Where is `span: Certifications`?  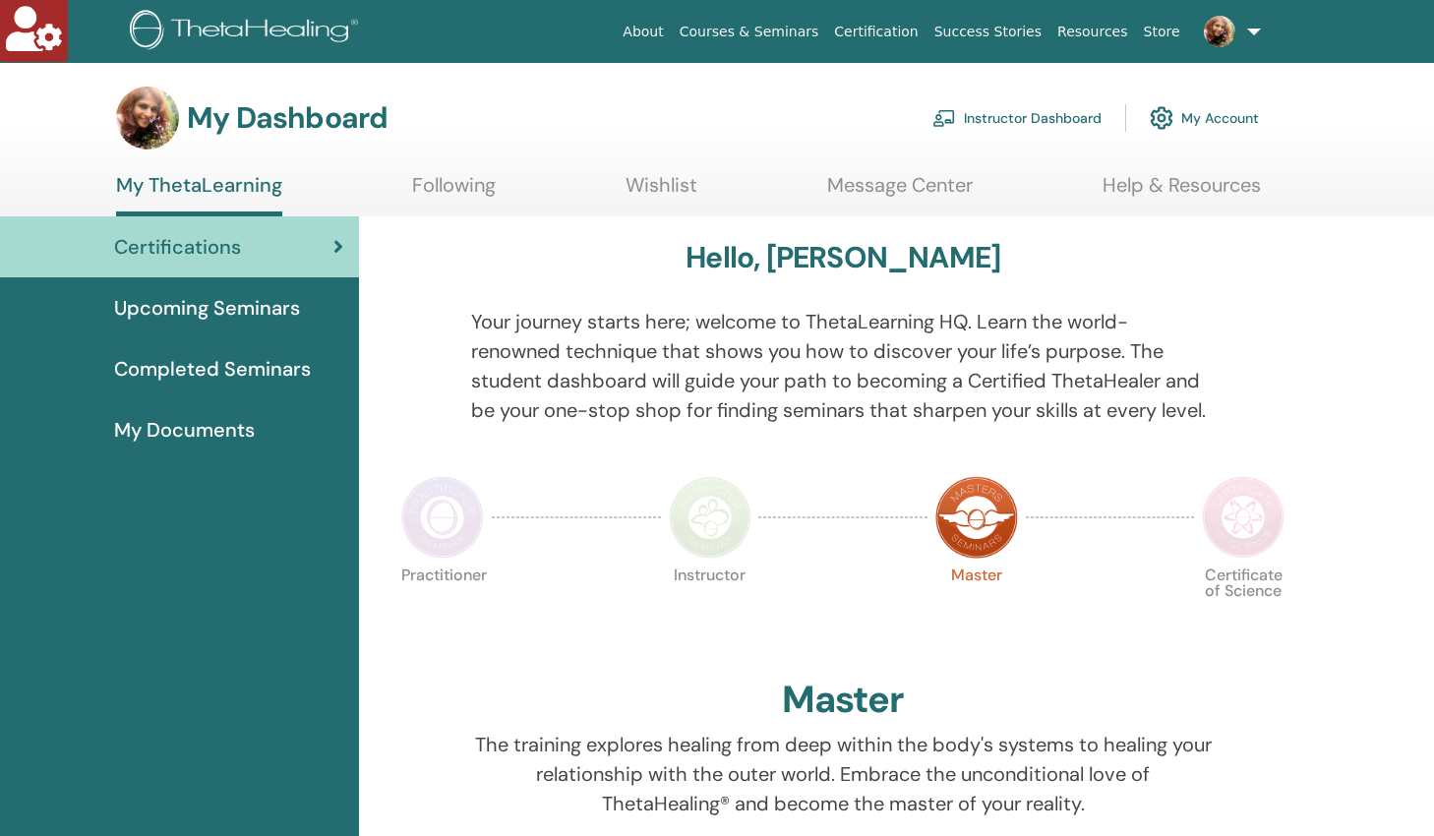 span: Certifications is located at coordinates (177, 247).